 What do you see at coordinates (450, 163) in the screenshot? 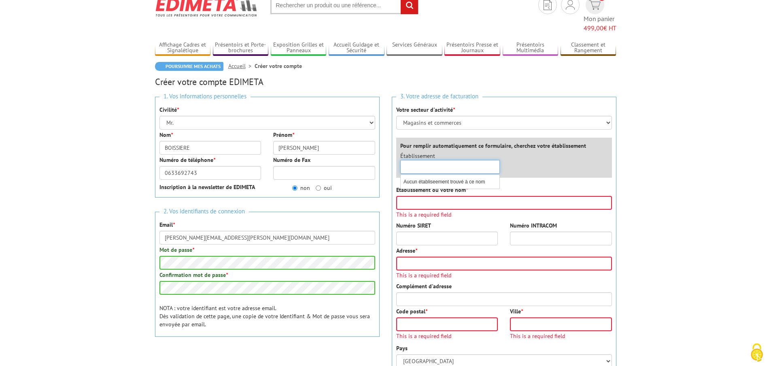
I see `div: Établissement` at bounding box center [450, 163].